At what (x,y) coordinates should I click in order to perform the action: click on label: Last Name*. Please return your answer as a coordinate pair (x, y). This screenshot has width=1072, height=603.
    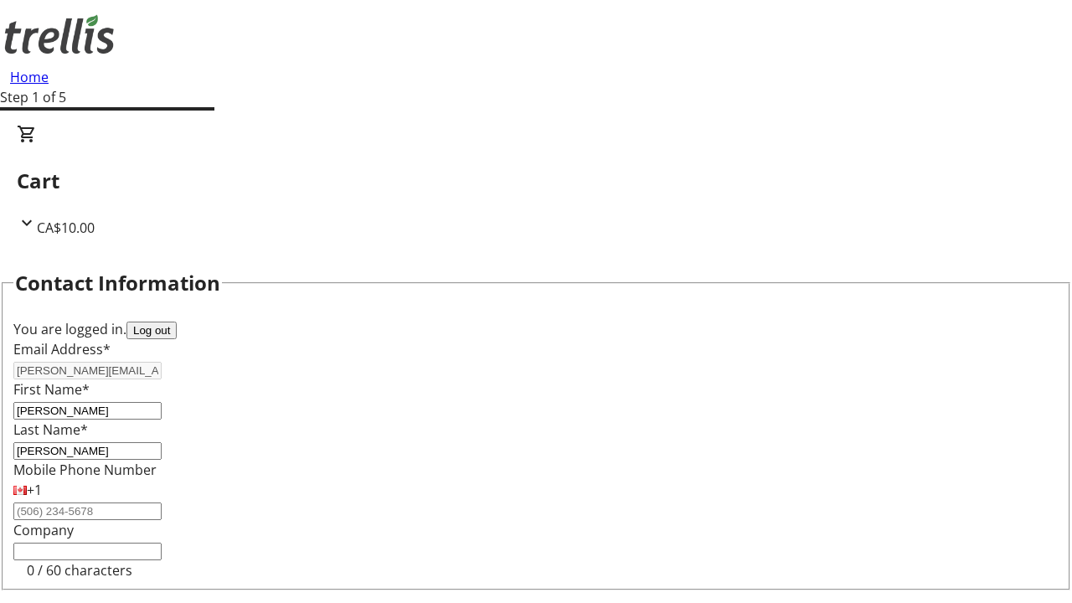
    Looking at the image, I should click on (50, 430).